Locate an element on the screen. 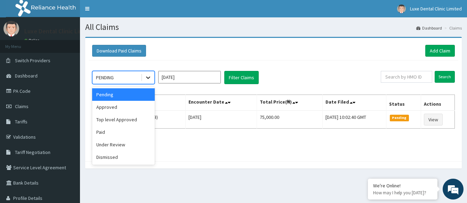 Image resolution: width=467 pixels, height=203 pixels. a: Add Claim is located at coordinates (440, 51).